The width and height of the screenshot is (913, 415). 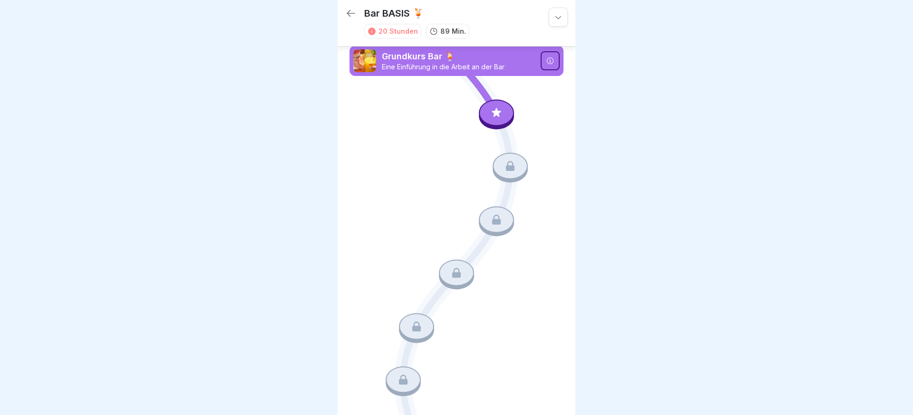 I want to click on img: jc1ievjb437pynzz13nfszya.png, so click(x=365, y=61).